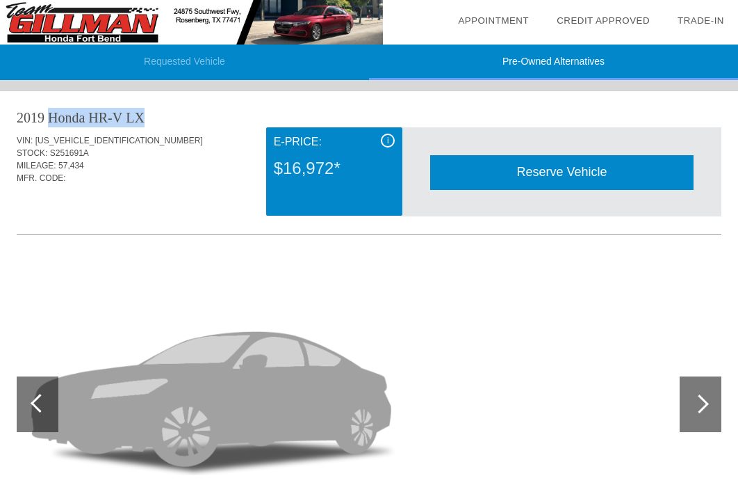 The image size is (738, 499). What do you see at coordinates (135, 118) in the screenshot?
I see `div: LX` at bounding box center [135, 118].